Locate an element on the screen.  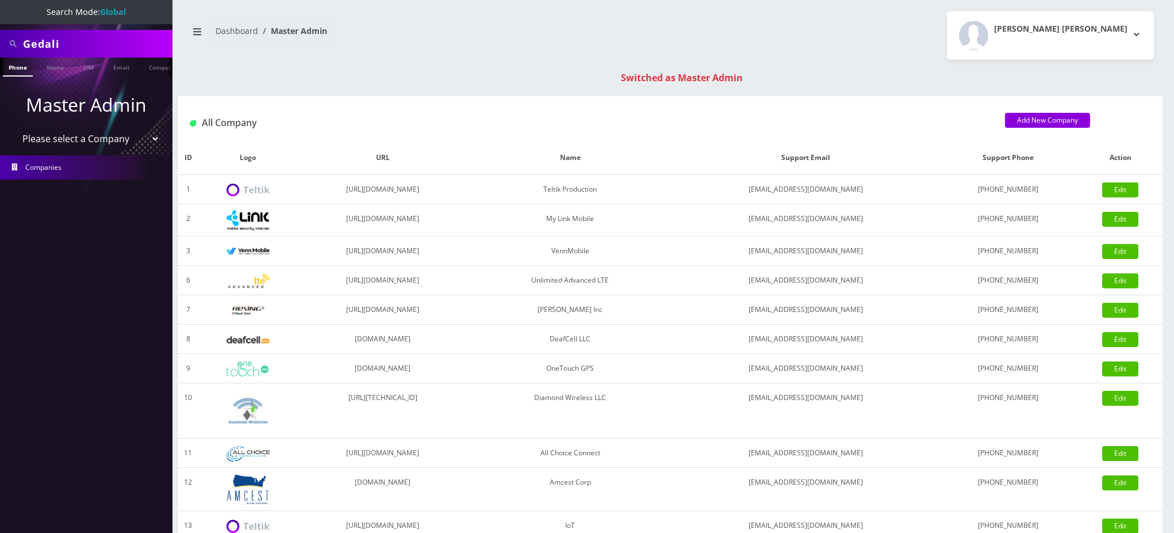
img: DeafCell LLC is located at coordinates (248, 339).